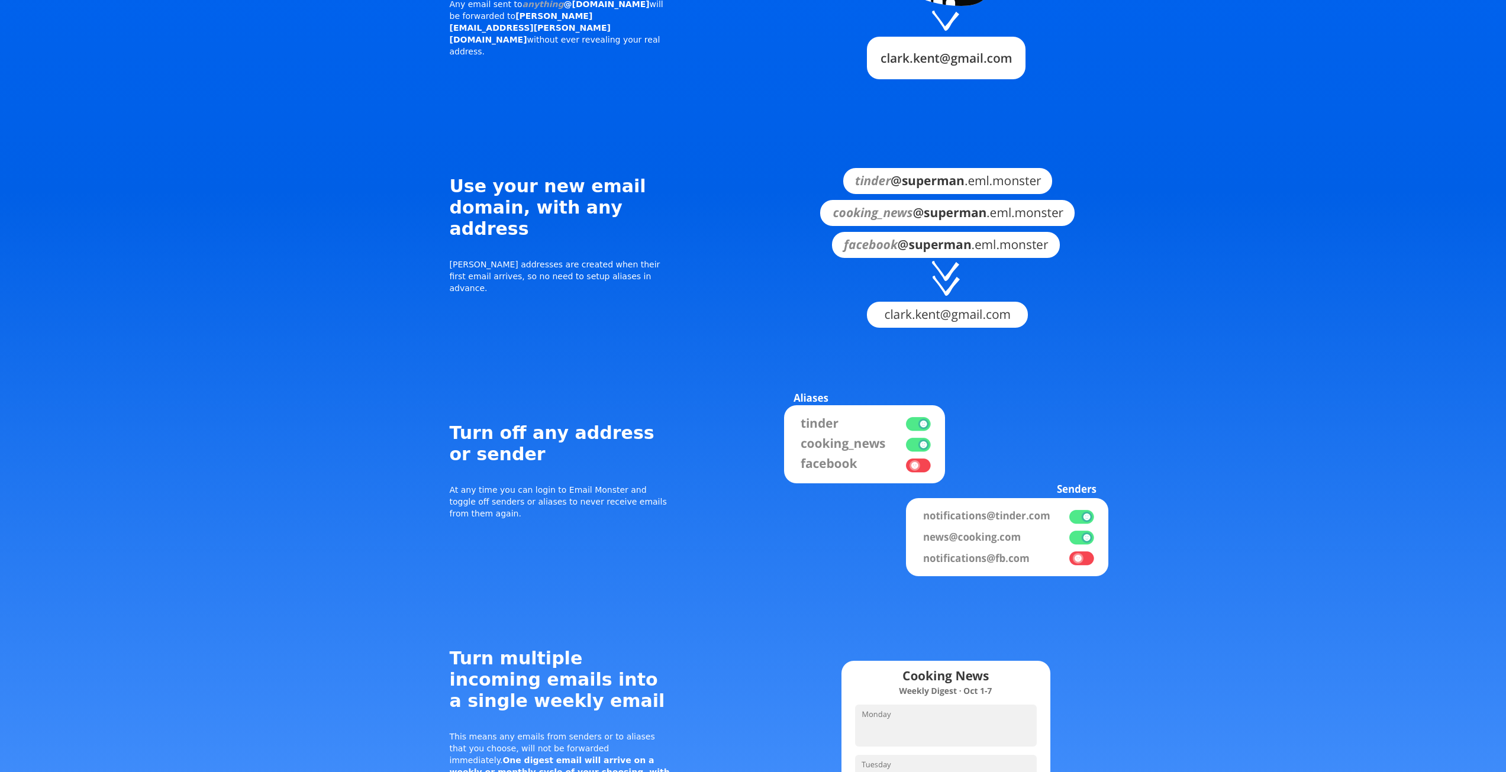  Describe the element at coordinates (561, 208) in the screenshot. I see `h2: Use your new email domain, with any address` at that location.